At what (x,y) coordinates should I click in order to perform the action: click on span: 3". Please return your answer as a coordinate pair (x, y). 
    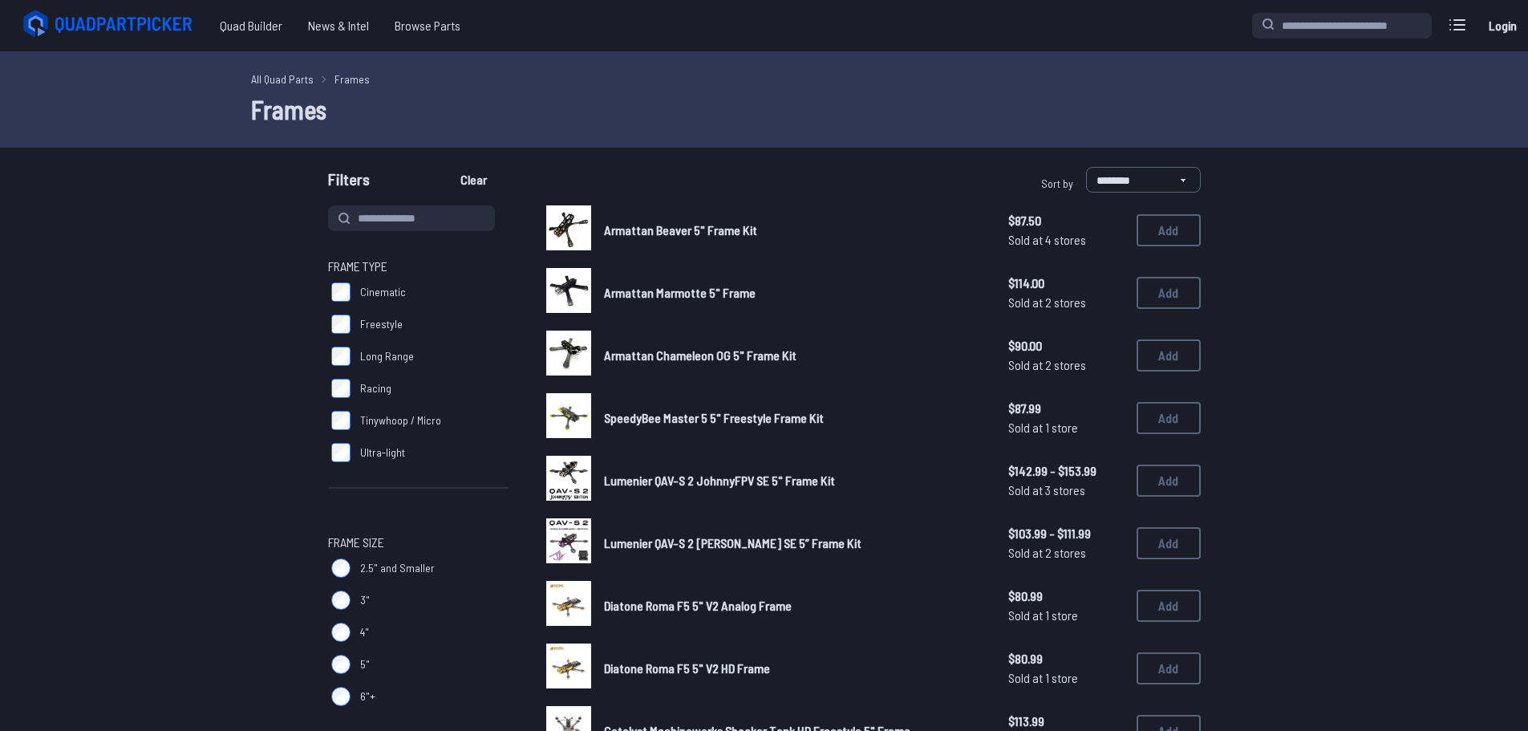
    Looking at the image, I should click on (365, 600).